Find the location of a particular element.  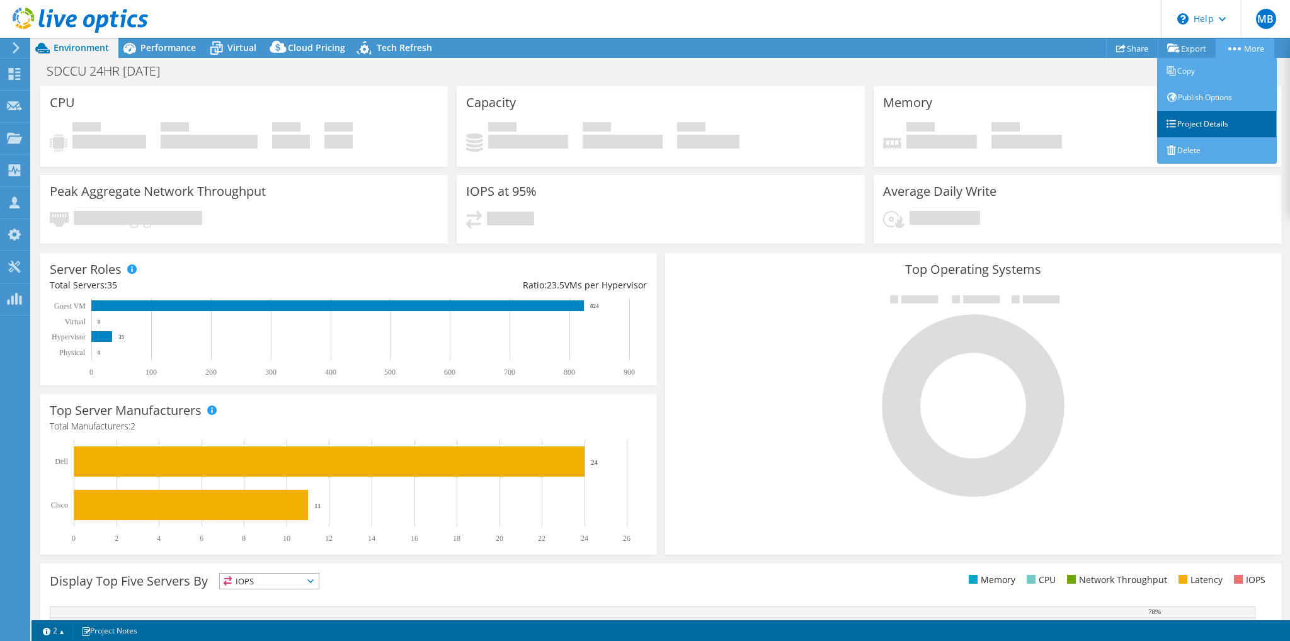

span: Performance is located at coordinates (168, 47).